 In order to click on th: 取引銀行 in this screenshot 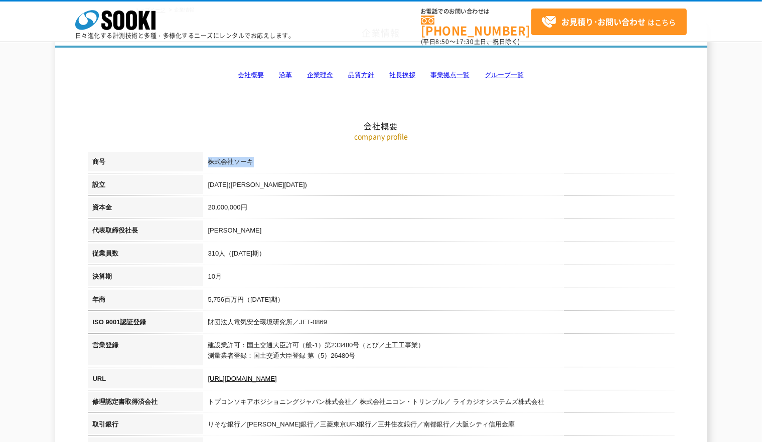, I will do `click(145, 426)`.